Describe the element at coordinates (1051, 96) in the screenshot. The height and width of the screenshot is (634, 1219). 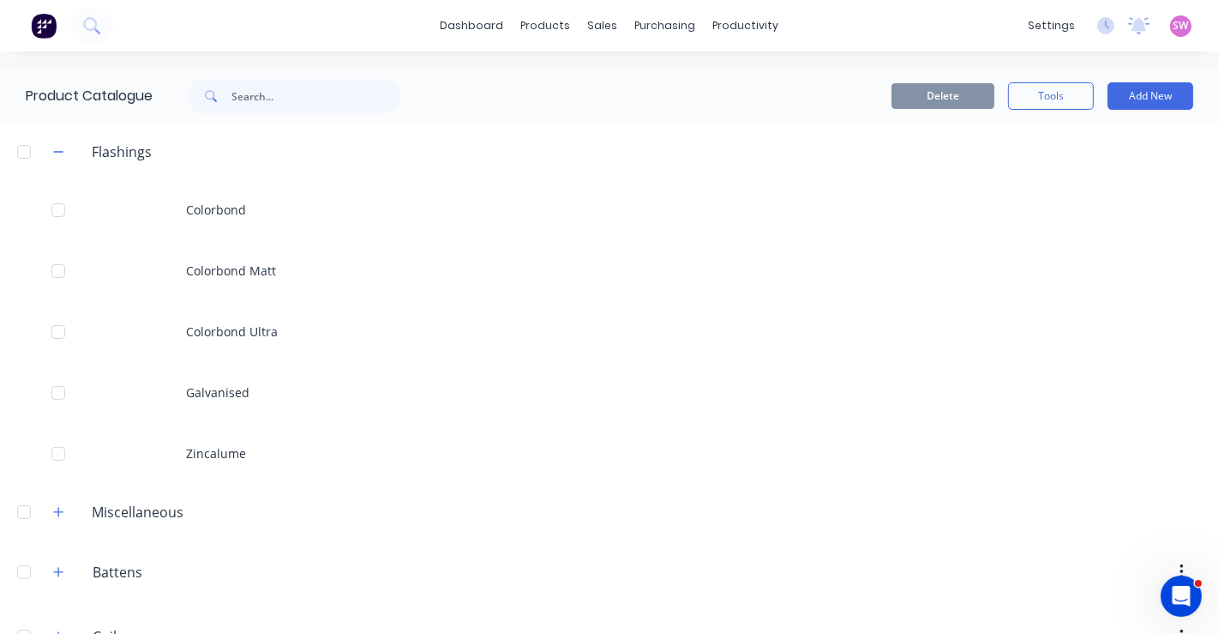
I see `button: Tools` at that location.